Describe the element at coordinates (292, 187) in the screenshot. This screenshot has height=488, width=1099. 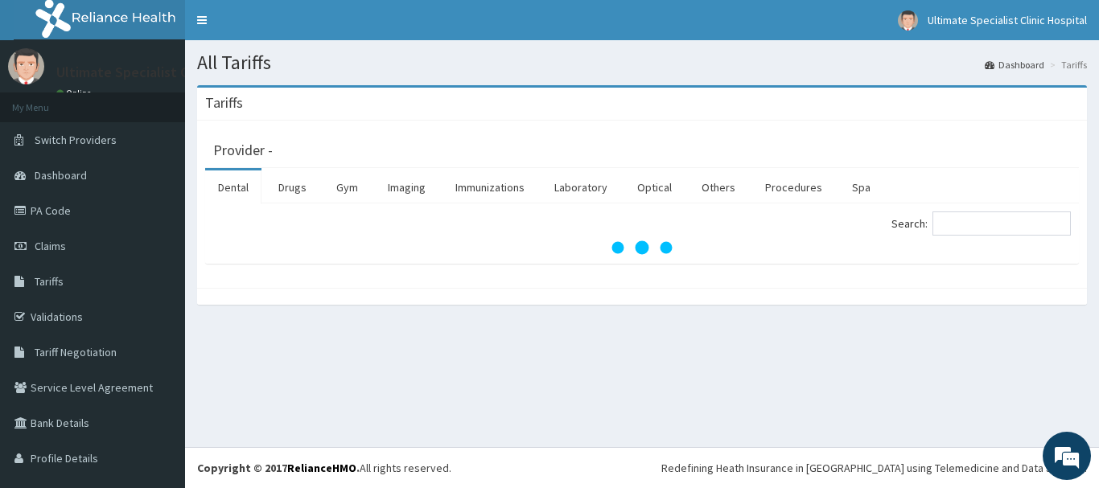
I see `a: Drugs` at that location.